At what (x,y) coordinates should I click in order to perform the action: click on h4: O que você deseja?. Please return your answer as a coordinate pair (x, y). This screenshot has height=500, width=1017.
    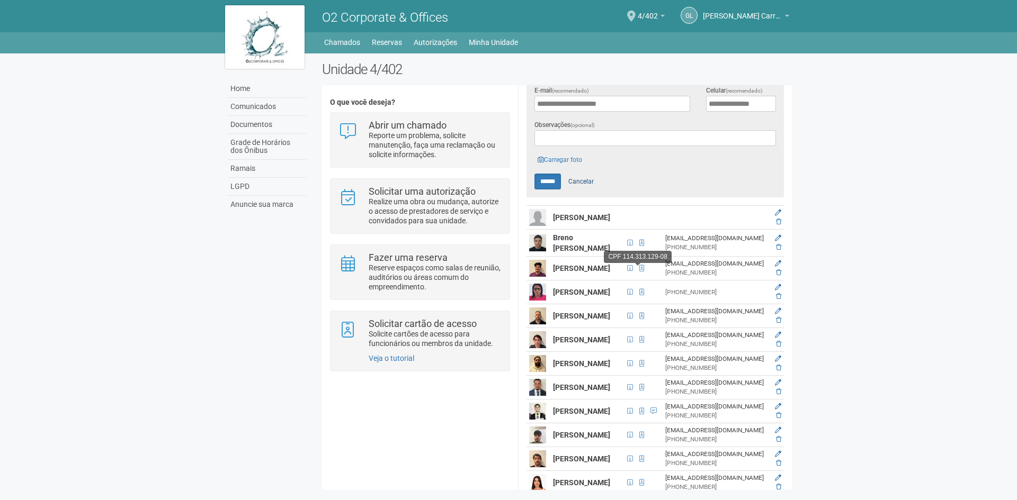
    Looking at the image, I should click on (419, 102).